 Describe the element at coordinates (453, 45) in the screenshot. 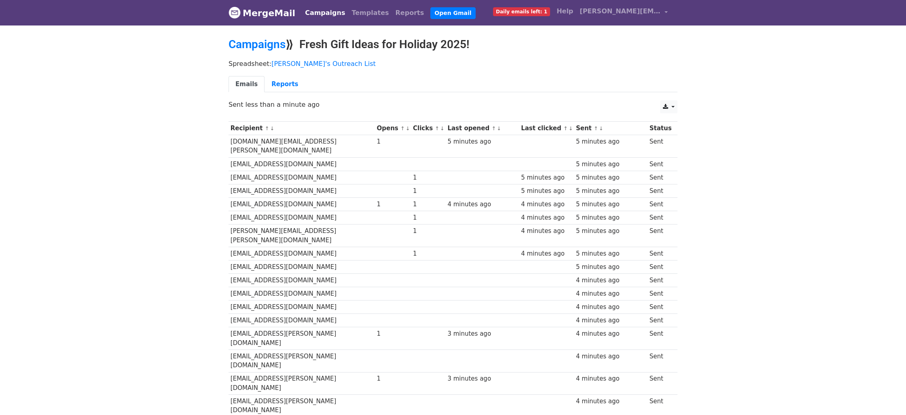

I see `h2: ⟫ Fresh Gift Ideas for Holiday 2025!` at that location.